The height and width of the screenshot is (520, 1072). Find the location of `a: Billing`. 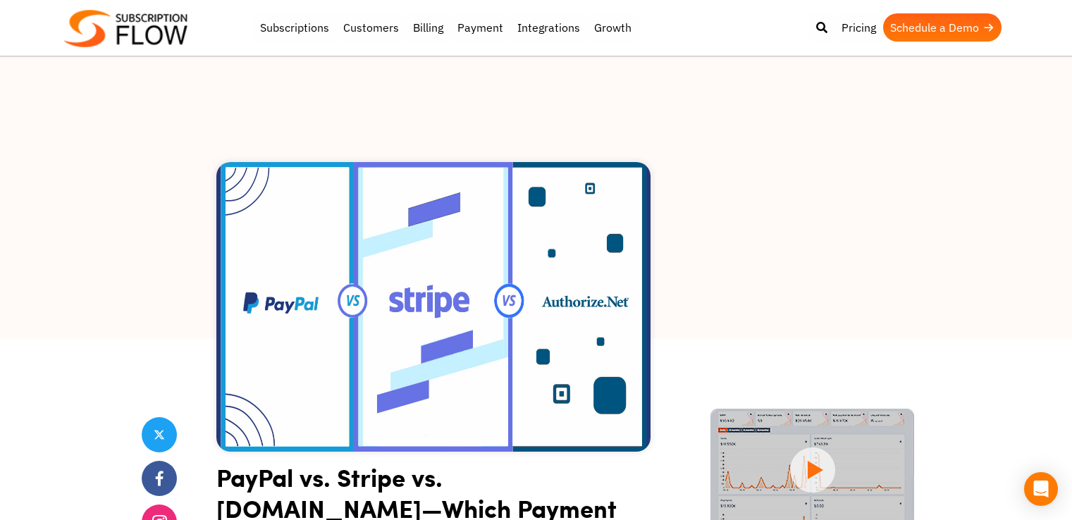

a: Billing is located at coordinates (428, 27).